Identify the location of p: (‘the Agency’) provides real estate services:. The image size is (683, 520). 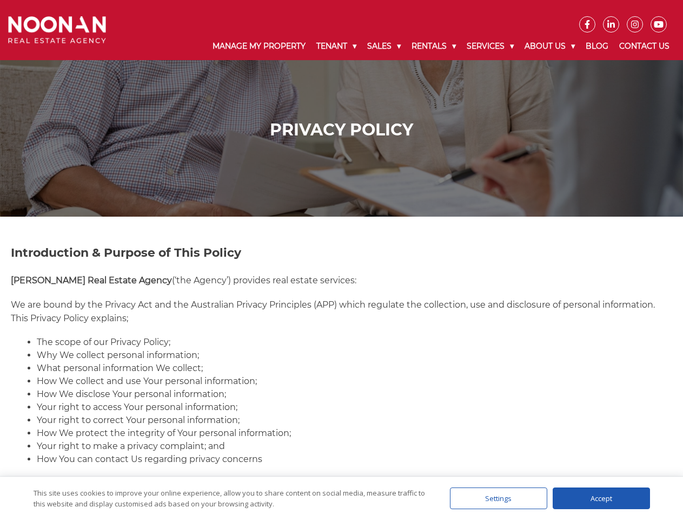
(341, 280).